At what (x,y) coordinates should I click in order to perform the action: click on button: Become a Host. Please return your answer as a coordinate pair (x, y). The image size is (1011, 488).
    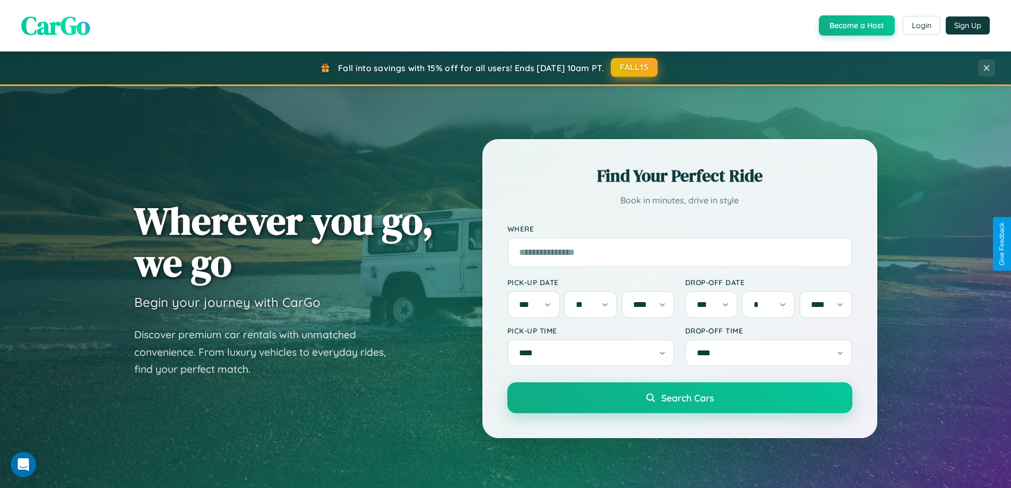
    Looking at the image, I should click on (857, 25).